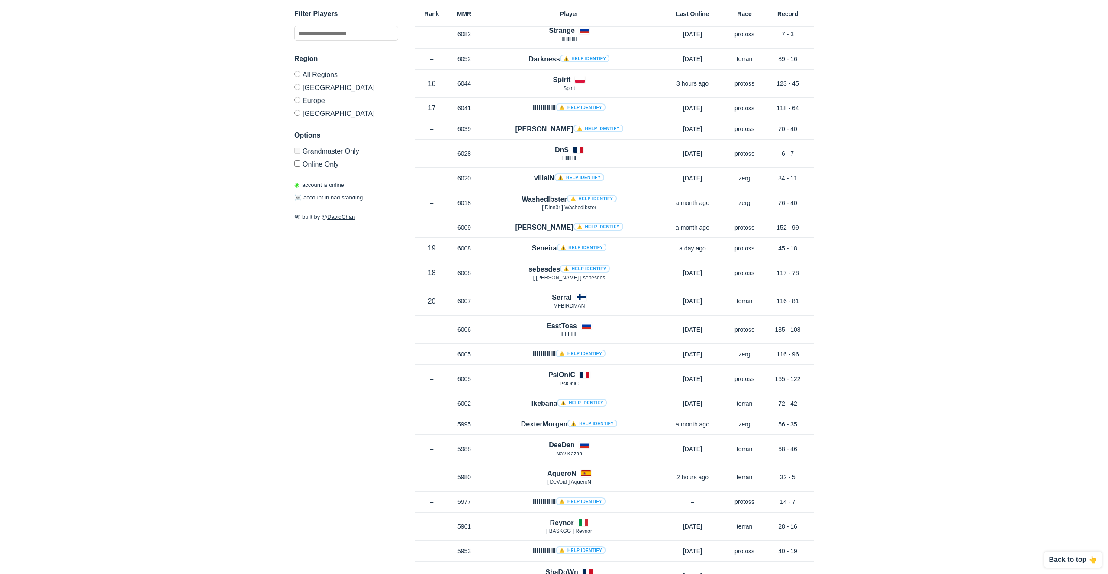  I want to click on a: DavidChan, so click(341, 217).